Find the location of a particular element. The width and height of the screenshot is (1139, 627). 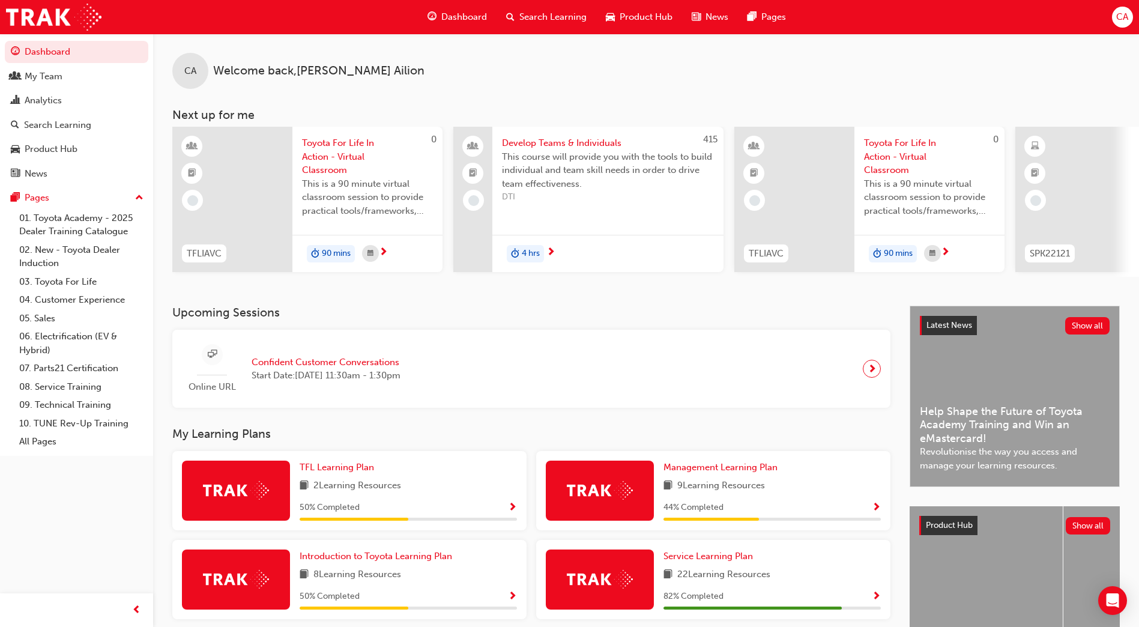

div: Open Intercom Messenger is located at coordinates (1113, 601).